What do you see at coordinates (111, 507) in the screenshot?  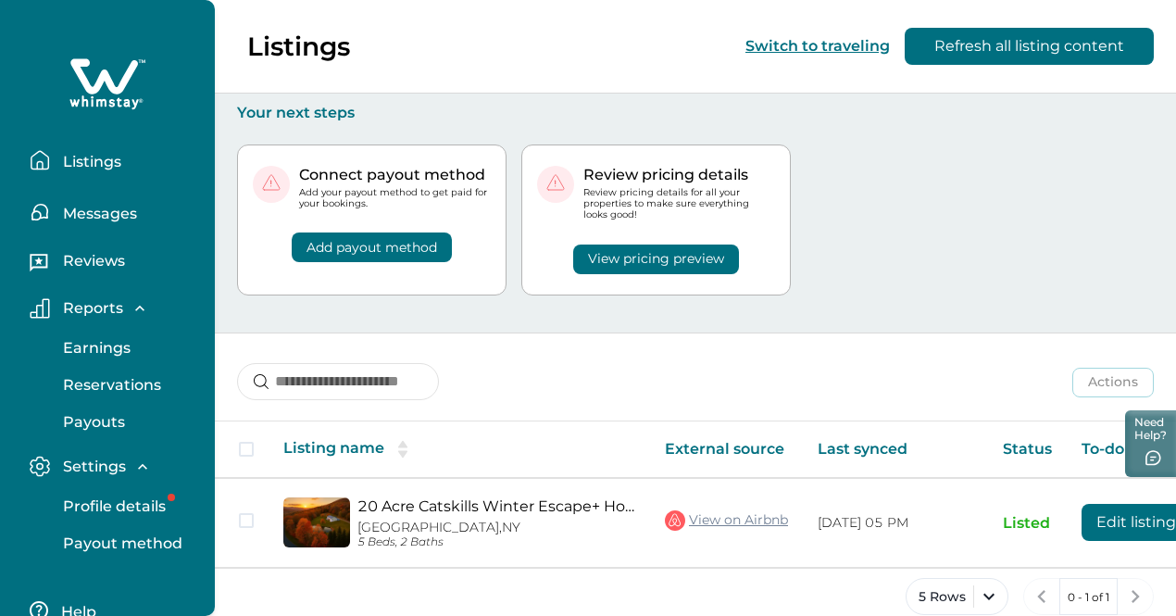 I see `p: Profile details` at bounding box center [111, 507].